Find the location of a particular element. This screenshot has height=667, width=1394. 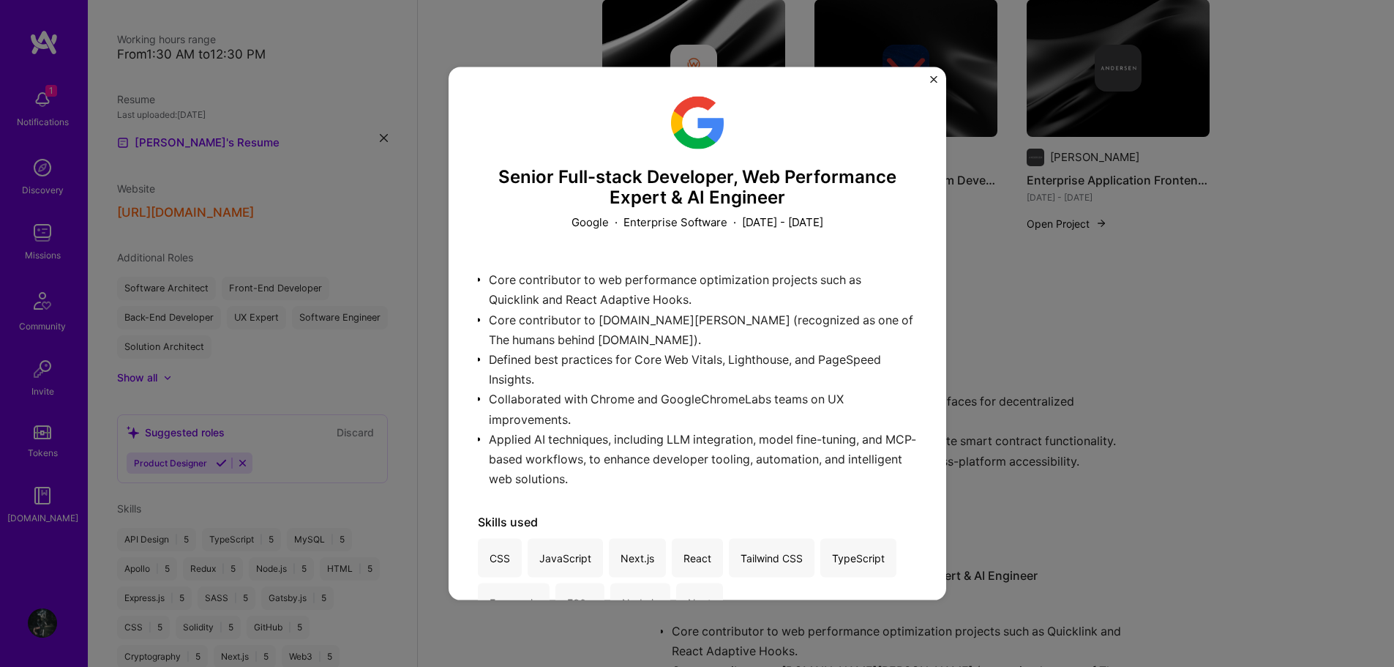

div: ES6+ is located at coordinates (580, 602).